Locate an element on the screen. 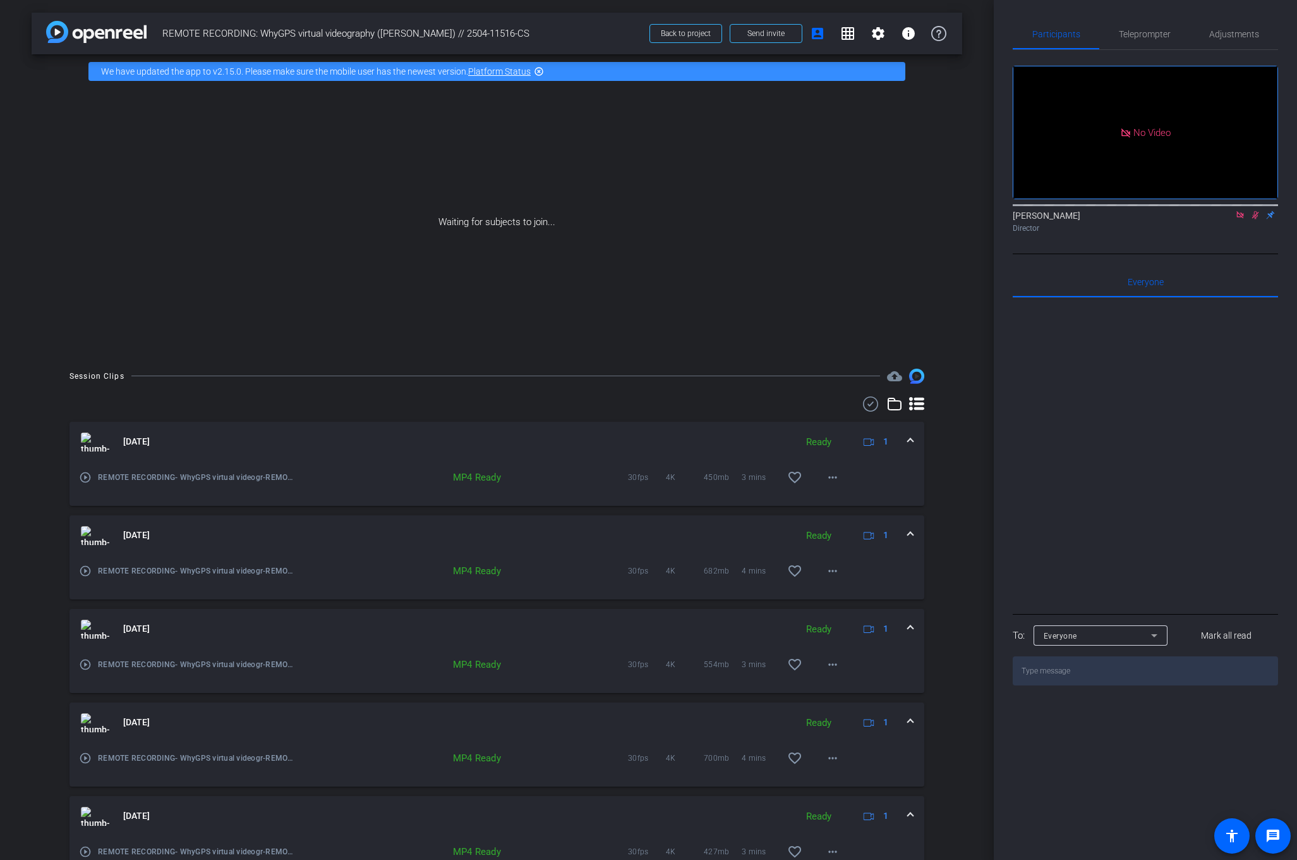  mat-icon: info is located at coordinates (909, 33).